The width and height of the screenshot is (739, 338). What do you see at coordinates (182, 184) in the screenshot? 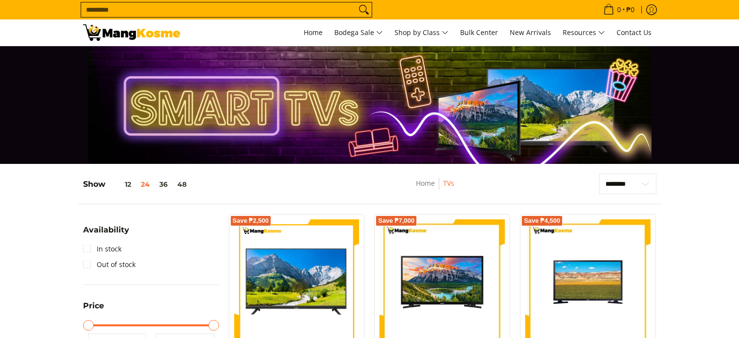
I see `button: 48` at bounding box center [182, 184].